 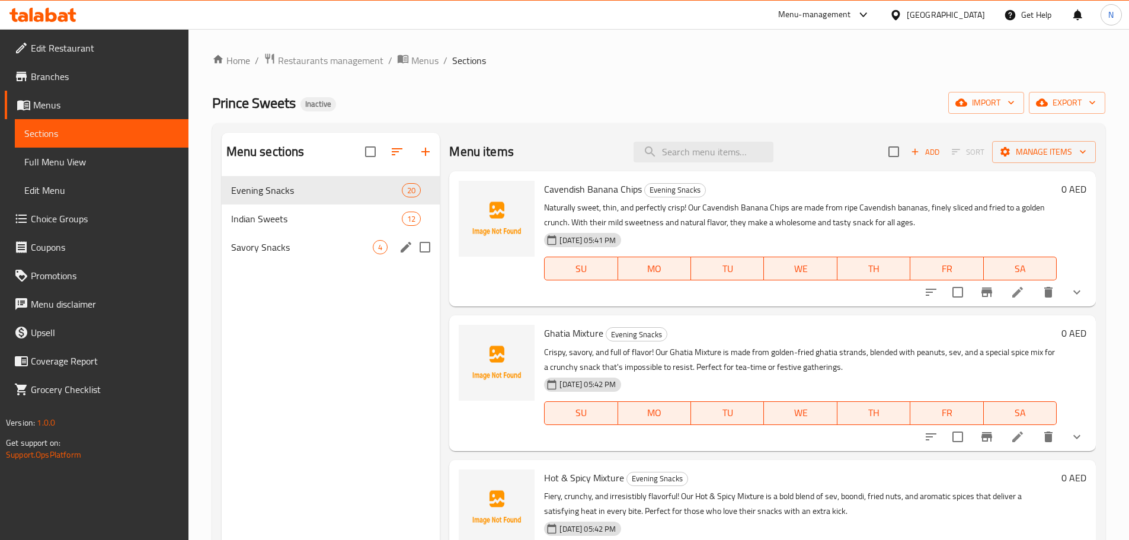 I want to click on button: edit, so click(x=406, y=247).